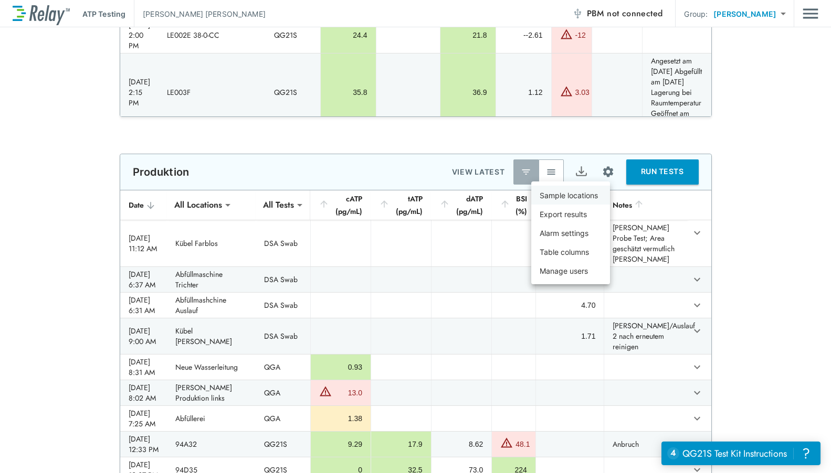 The width and height of the screenshot is (831, 473). What do you see at coordinates (12, 12) in the screenshot?
I see `div: 4` at bounding box center [12, 12].